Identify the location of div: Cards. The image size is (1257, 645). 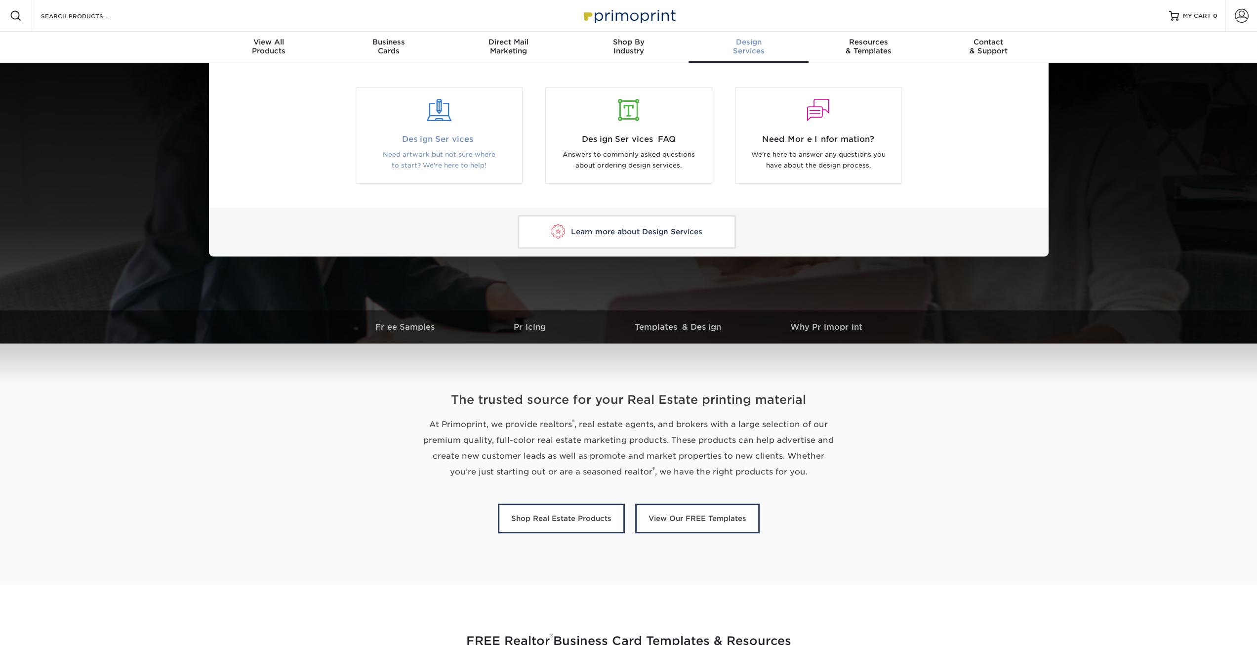
(388, 46).